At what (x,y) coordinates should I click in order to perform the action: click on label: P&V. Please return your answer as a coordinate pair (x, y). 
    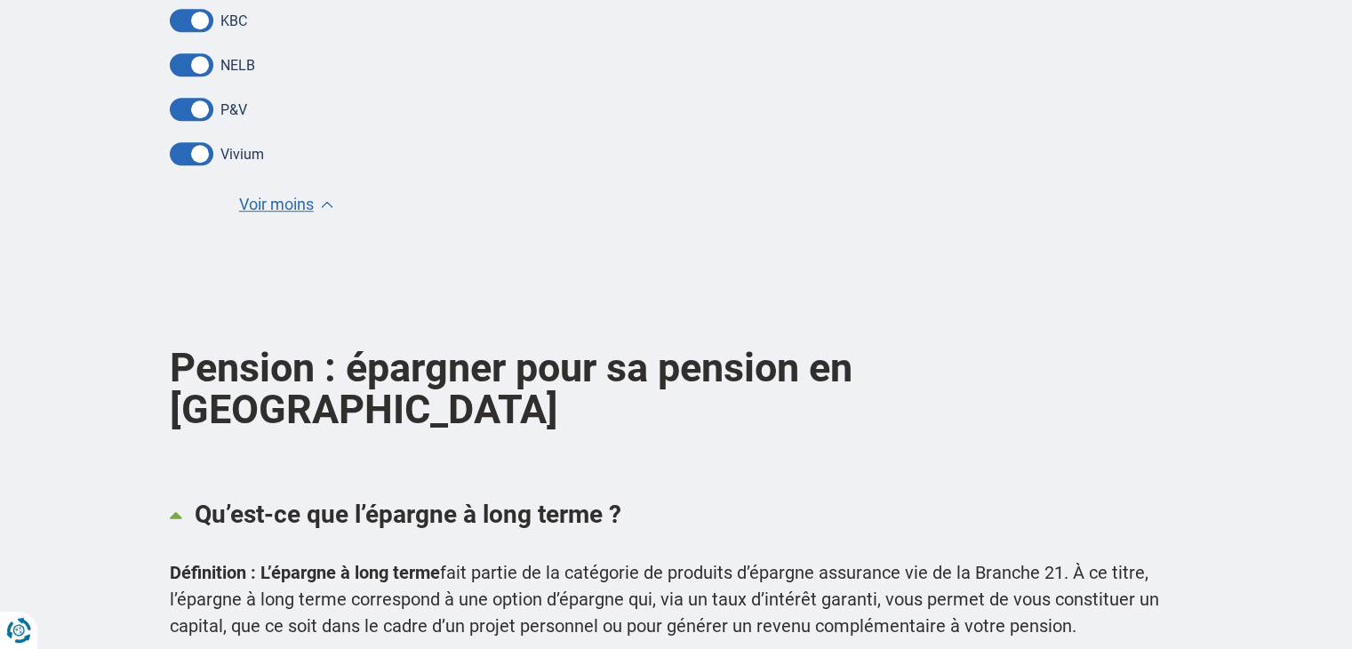
    Looking at the image, I should click on (234, 109).